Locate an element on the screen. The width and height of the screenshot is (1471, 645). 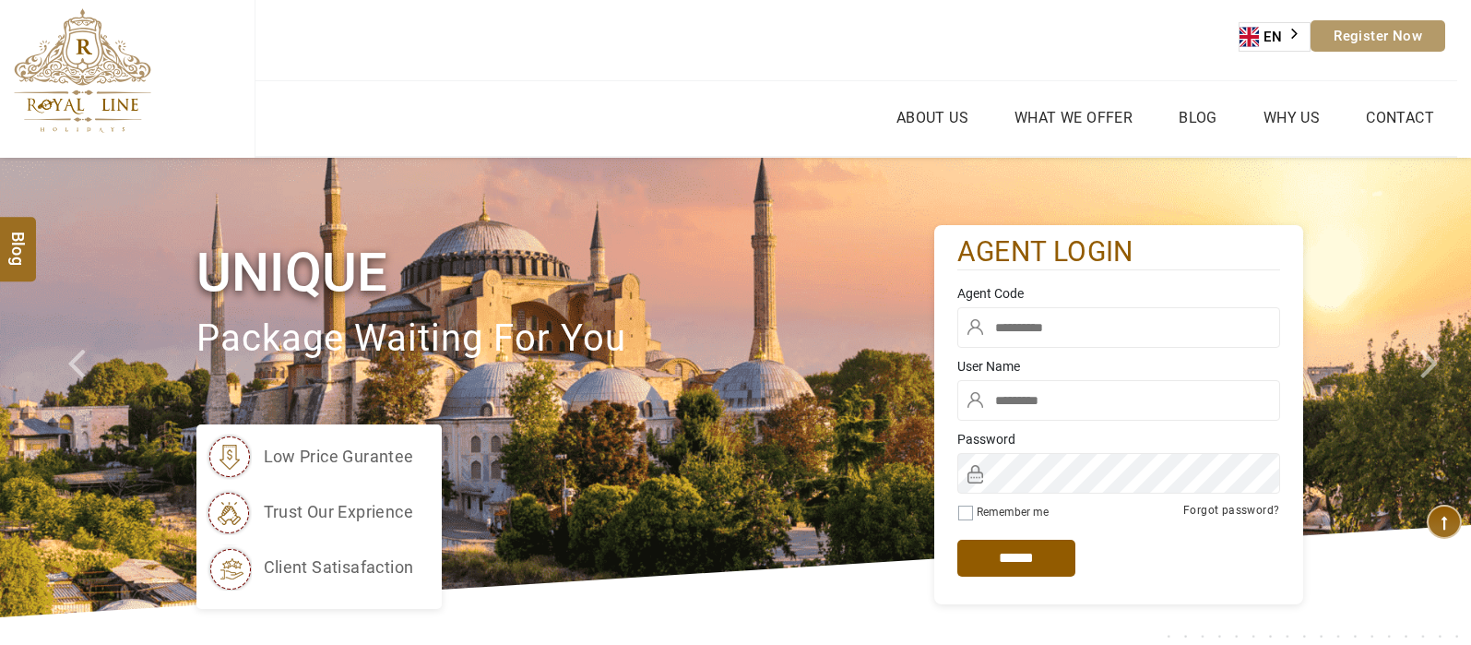
label: Remember me is located at coordinates (1012, 512).